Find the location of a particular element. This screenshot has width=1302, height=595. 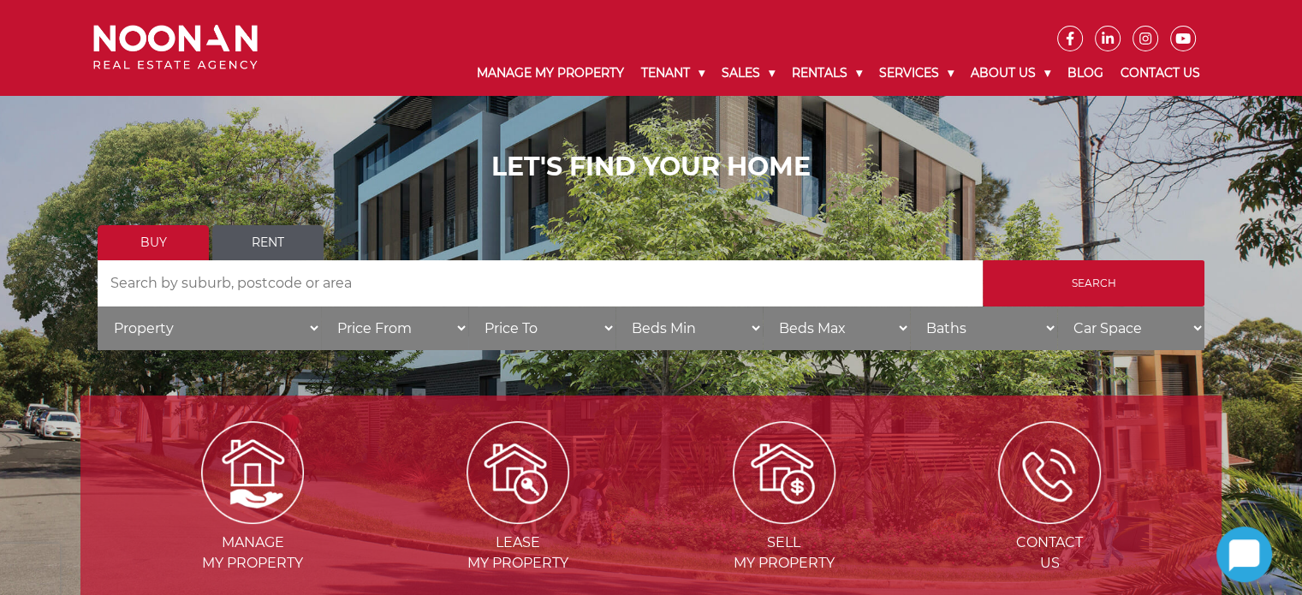

a: Rent is located at coordinates (268, 242).